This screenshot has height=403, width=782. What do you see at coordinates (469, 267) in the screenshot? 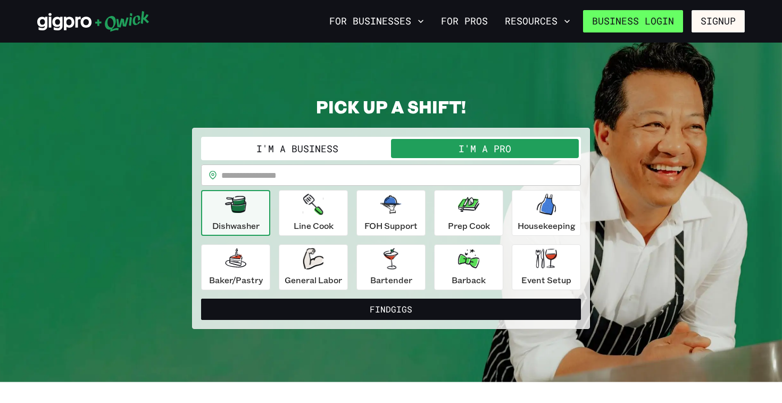
I see `button: Barback` at bounding box center [469, 267].